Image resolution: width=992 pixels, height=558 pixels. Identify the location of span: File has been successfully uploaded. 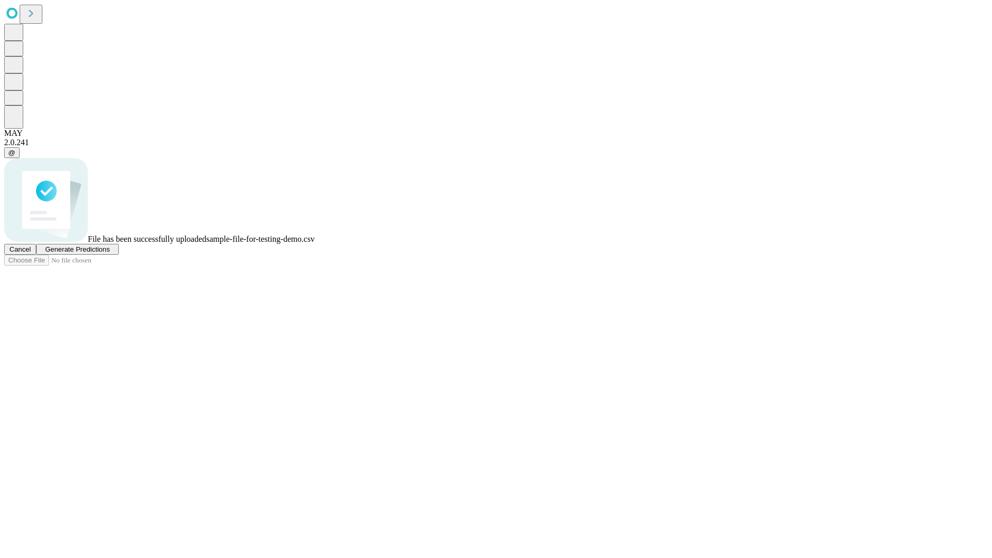
(147, 239).